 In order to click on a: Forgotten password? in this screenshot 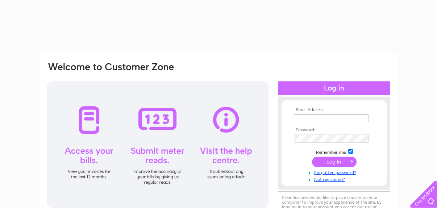, I will do `click(335, 172)`.